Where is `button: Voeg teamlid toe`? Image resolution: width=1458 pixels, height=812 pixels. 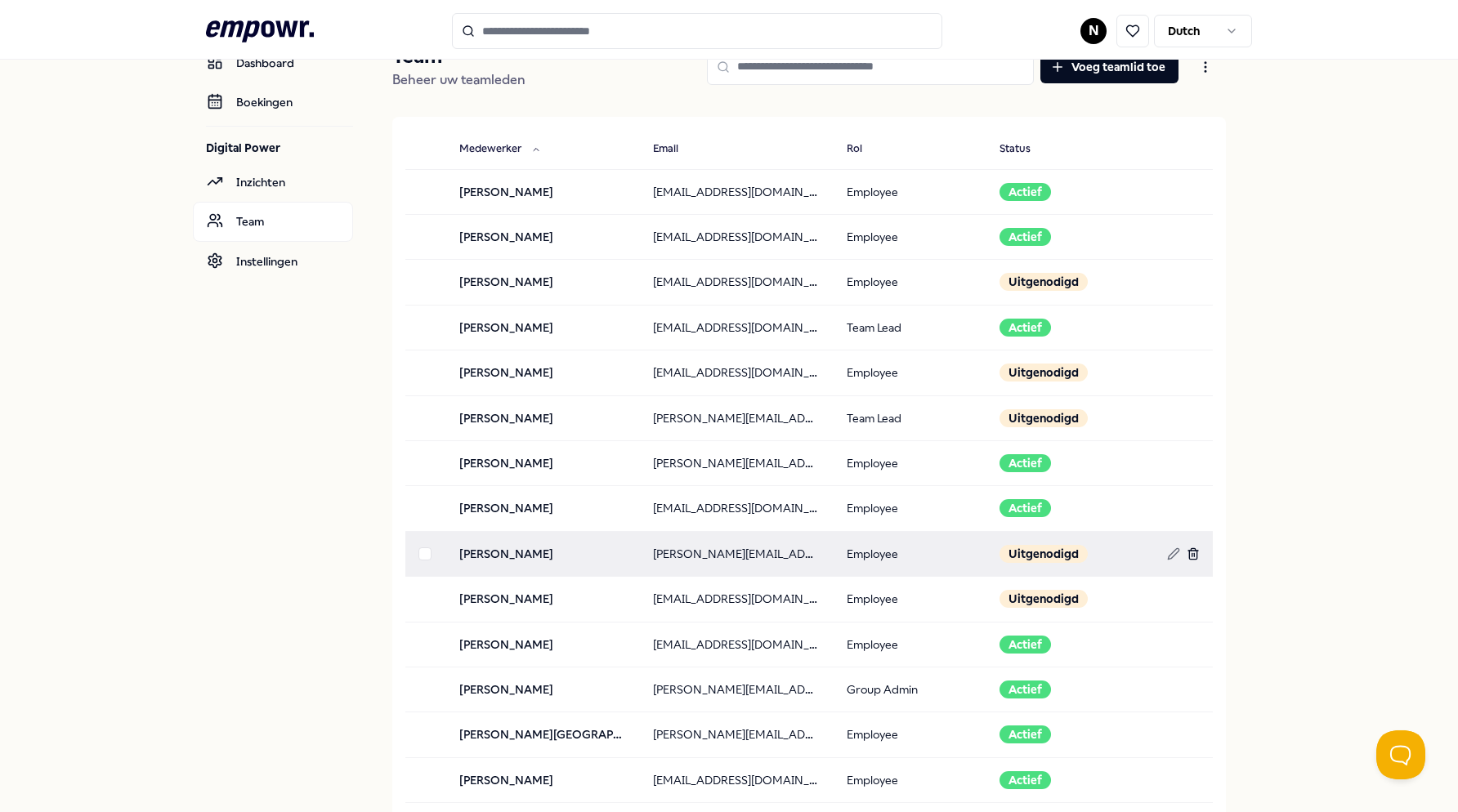 button: Voeg teamlid toe is located at coordinates (1109, 67).